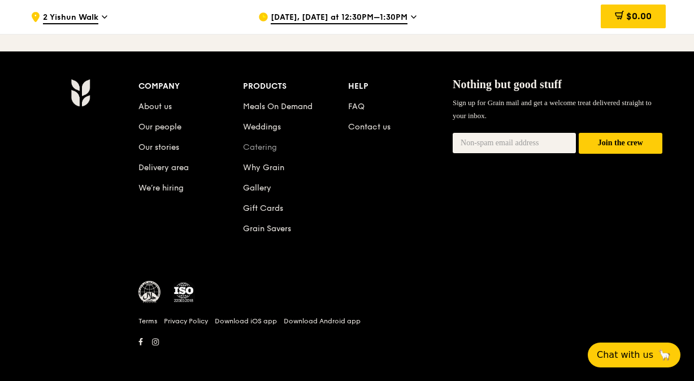 Image resolution: width=694 pixels, height=381 pixels. Describe the element at coordinates (322, 321) in the screenshot. I see `a: Download Android app` at that location.